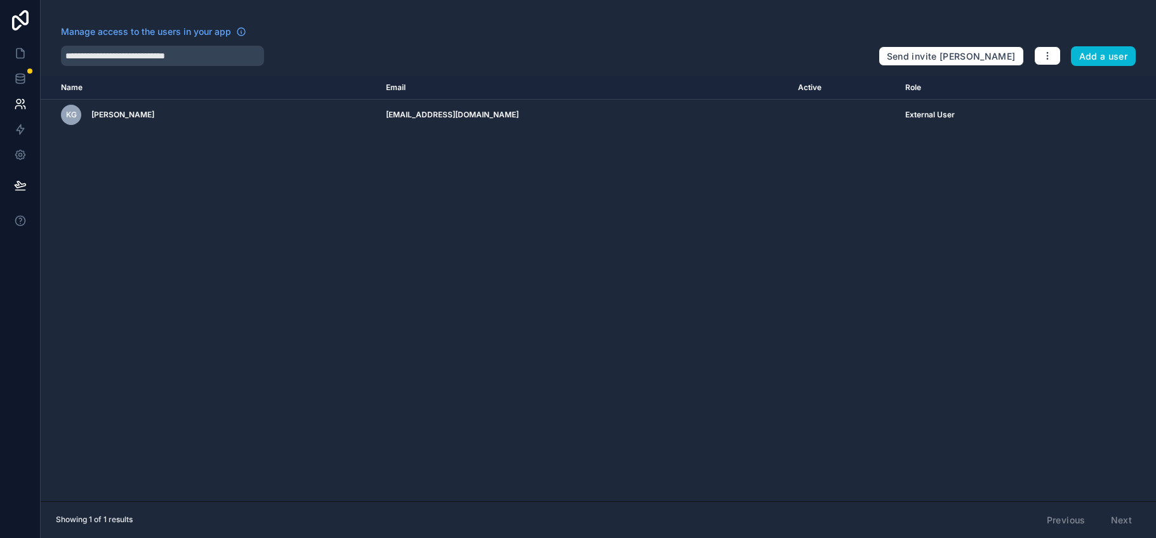  What do you see at coordinates (1103, 57) in the screenshot?
I see `button: Add a user` at bounding box center [1103, 57].